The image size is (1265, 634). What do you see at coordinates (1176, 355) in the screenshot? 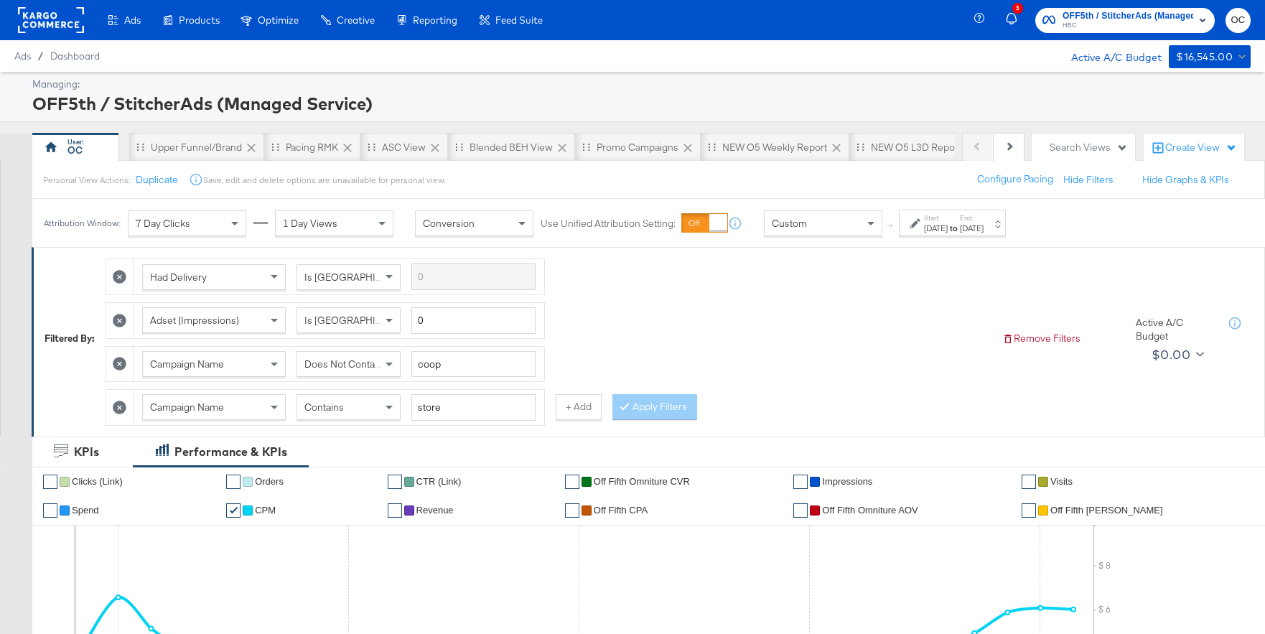
I see `button: $0.00` at bounding box center [1176, 355].